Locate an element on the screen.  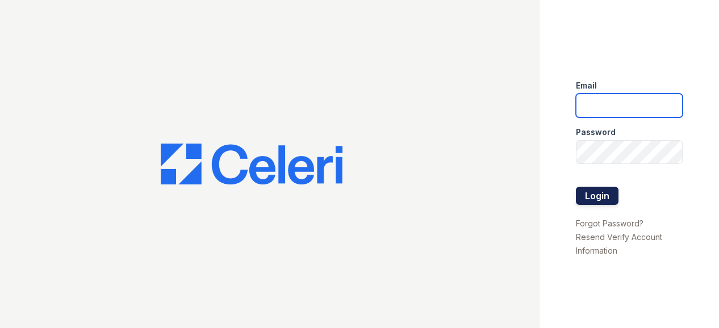
a: Resend Verify Account Information is located at coordinates (619, 244).